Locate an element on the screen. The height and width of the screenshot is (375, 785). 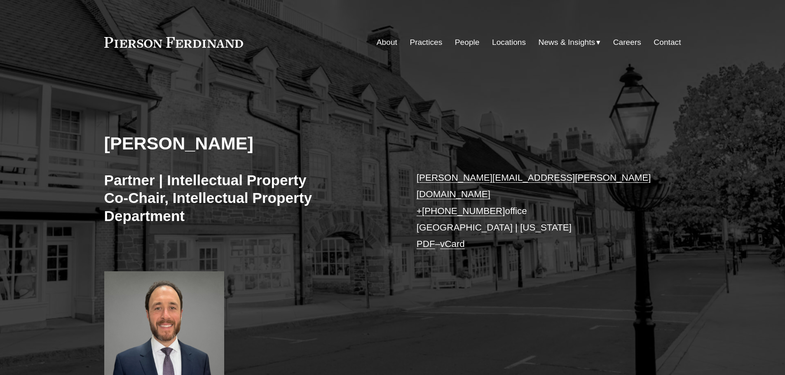
a: Practices is located at coordinates (426, 42).